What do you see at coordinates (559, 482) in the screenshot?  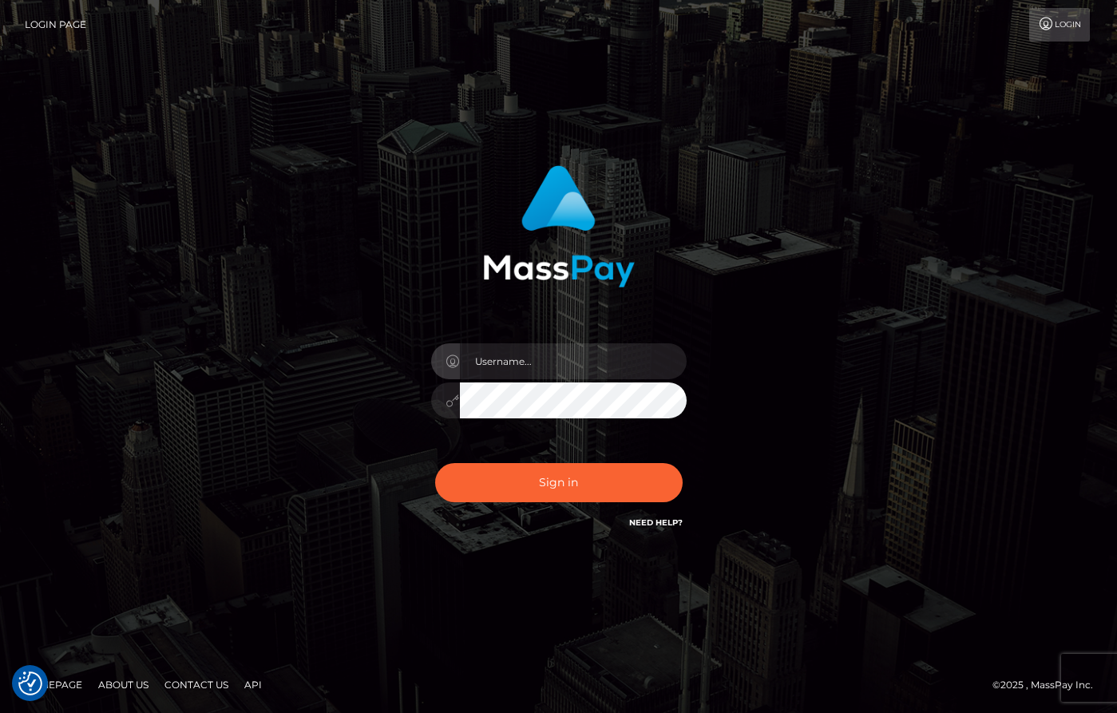 I see `button: Sign in` at bounding box center [559, 482].